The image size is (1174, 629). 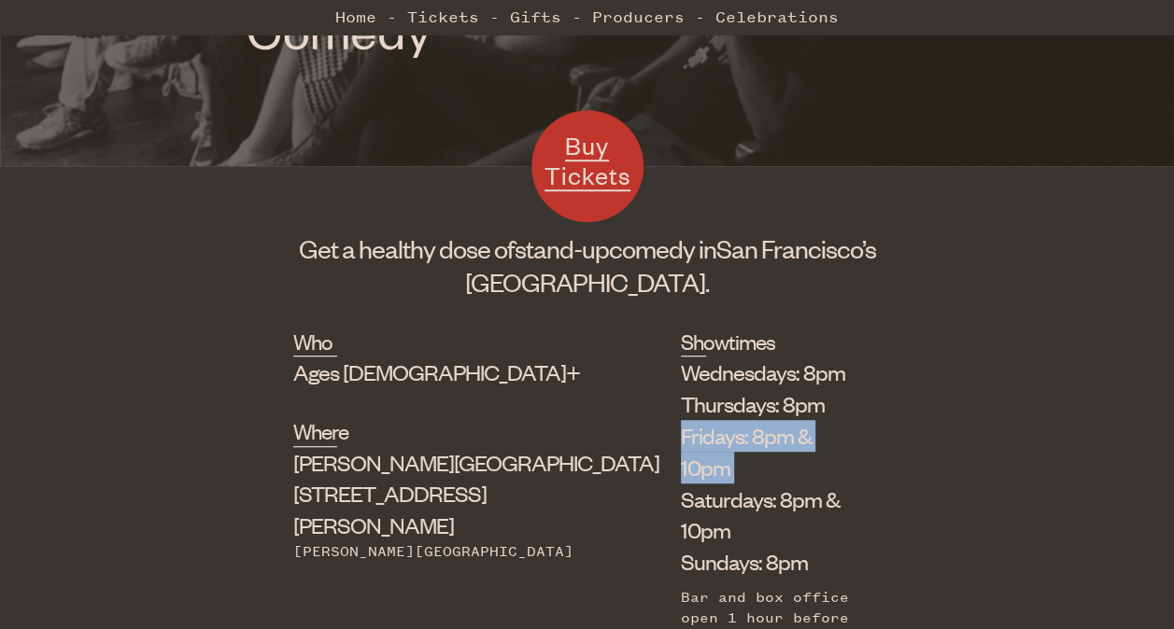 I want to click on h2: Showtimes, so click(x=694, y=342).